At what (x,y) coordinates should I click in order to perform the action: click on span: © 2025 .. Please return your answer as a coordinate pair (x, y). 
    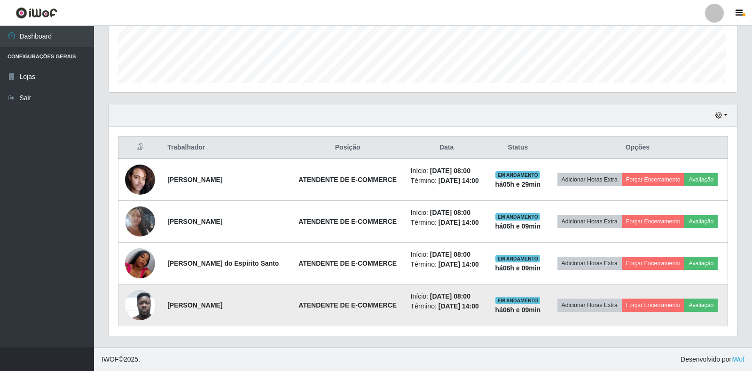
    Looking at the image, I should click on (121, 359).